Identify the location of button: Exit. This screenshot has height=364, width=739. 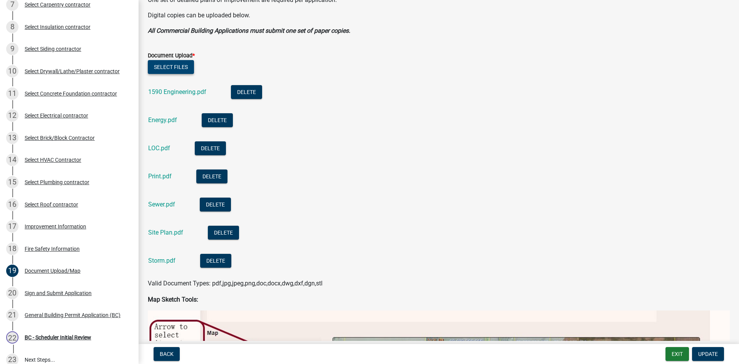
(677, 354).